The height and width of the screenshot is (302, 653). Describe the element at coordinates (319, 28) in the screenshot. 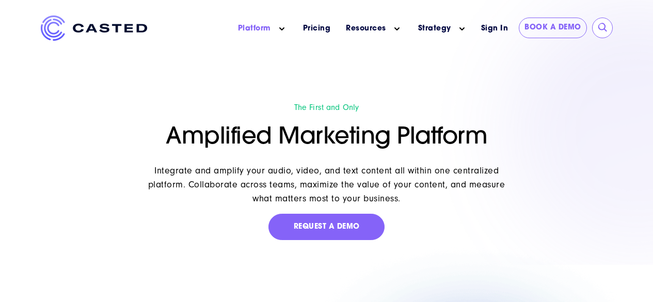

I see `nav: Main menu` at that location.